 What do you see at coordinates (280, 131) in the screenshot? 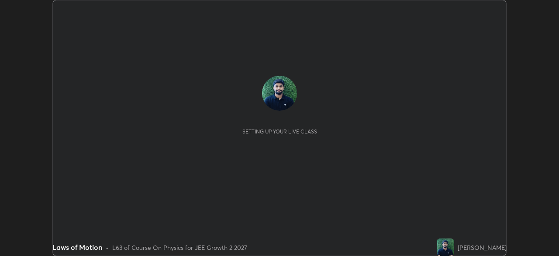
I see `div: Setting up your live class` at bounding box center [280, 131].